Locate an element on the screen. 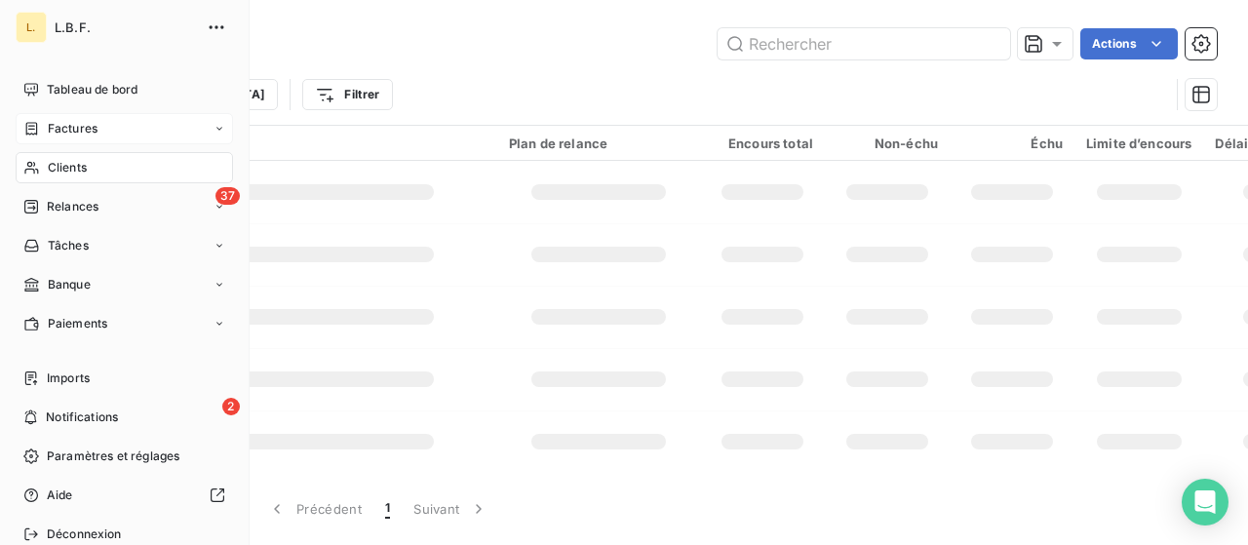 The height and width of the screenshot is (545, 1248). span: L.B.F. is located at coordinates (125, 27).